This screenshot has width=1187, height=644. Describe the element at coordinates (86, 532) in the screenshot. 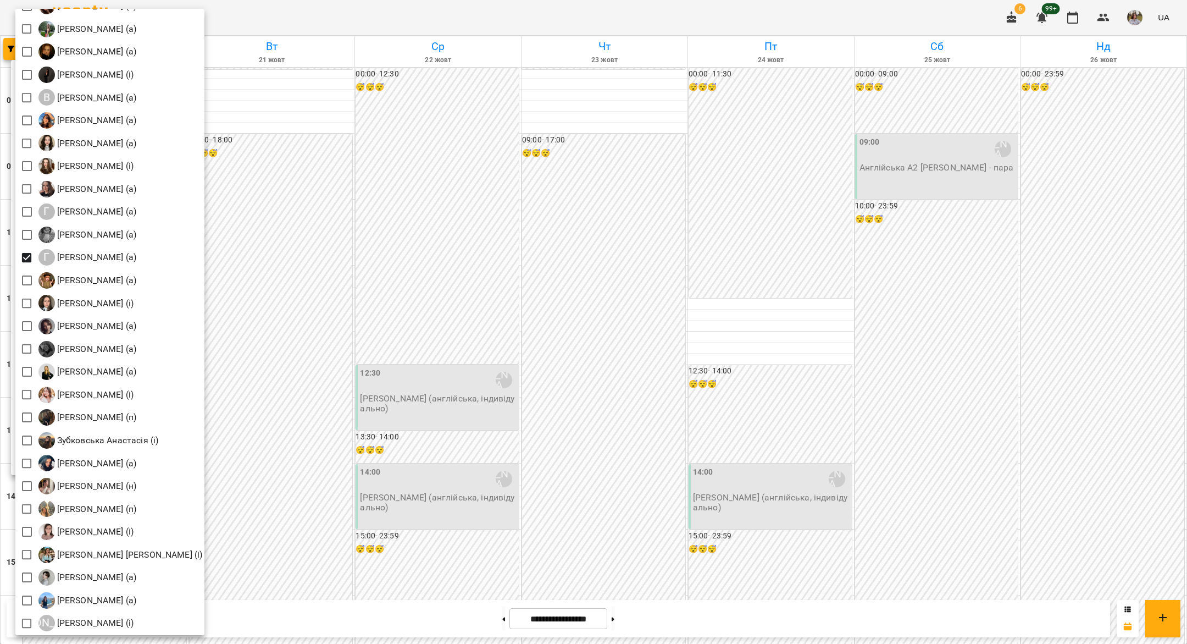

I see `div: Катерина Кропивницька (і)` at that location.